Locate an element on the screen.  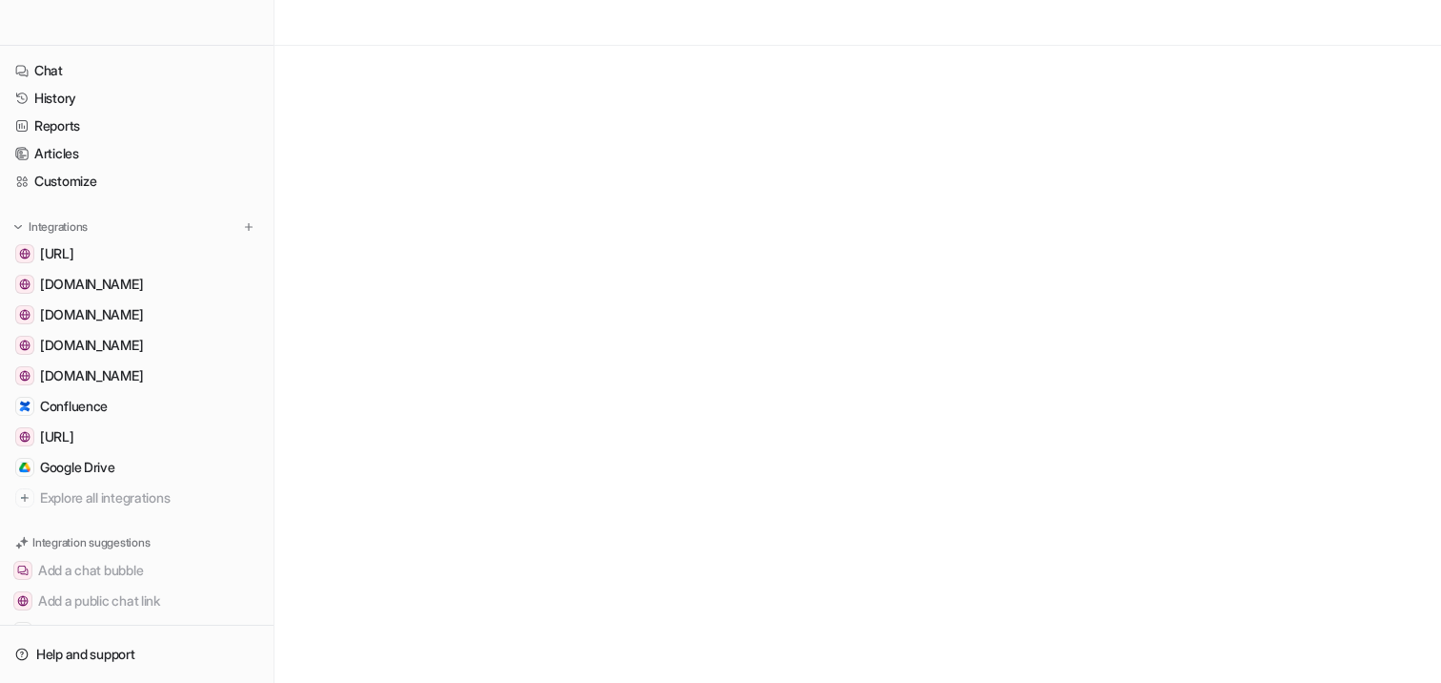
a: History is located at coordinates (136, 98).